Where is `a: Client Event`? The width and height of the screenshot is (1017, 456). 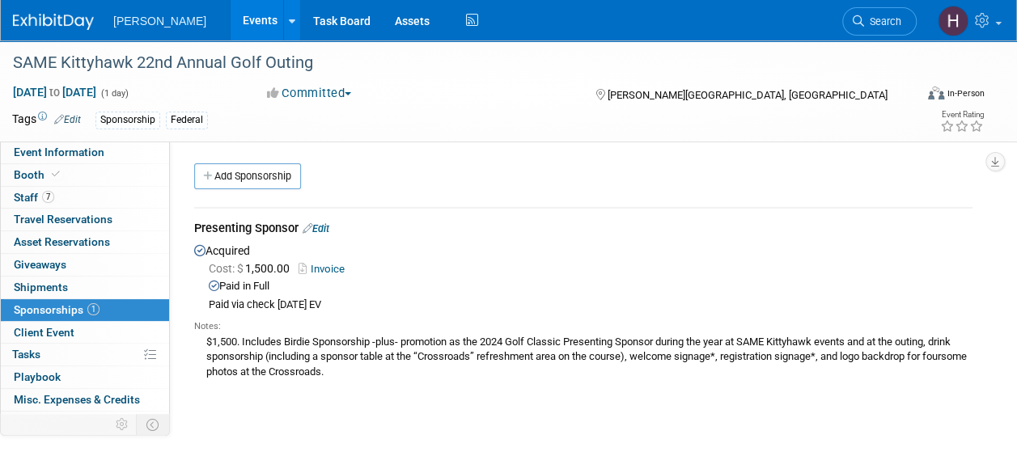
a: Client Event is located at coordinates (85, 333).